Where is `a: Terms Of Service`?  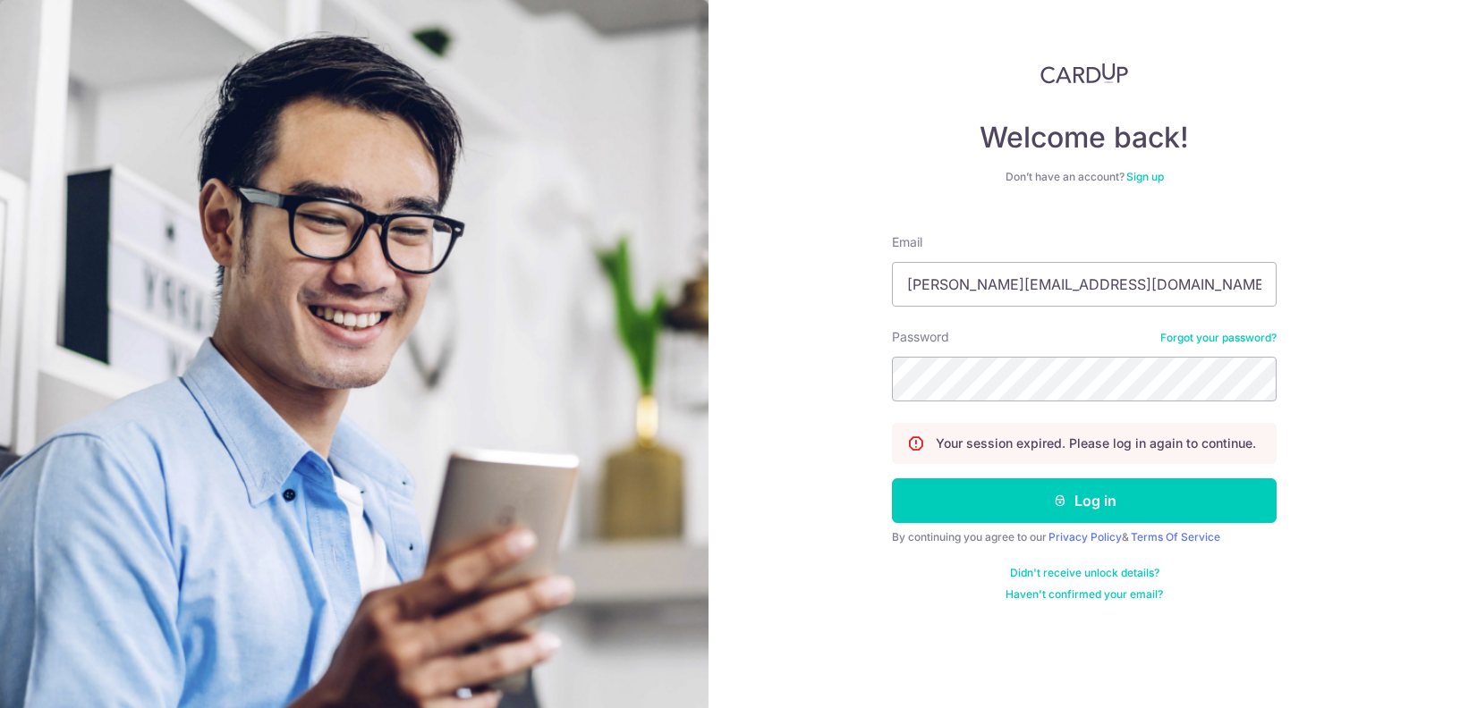
a: Terms Of Service is located at coordinates (1175, 537).